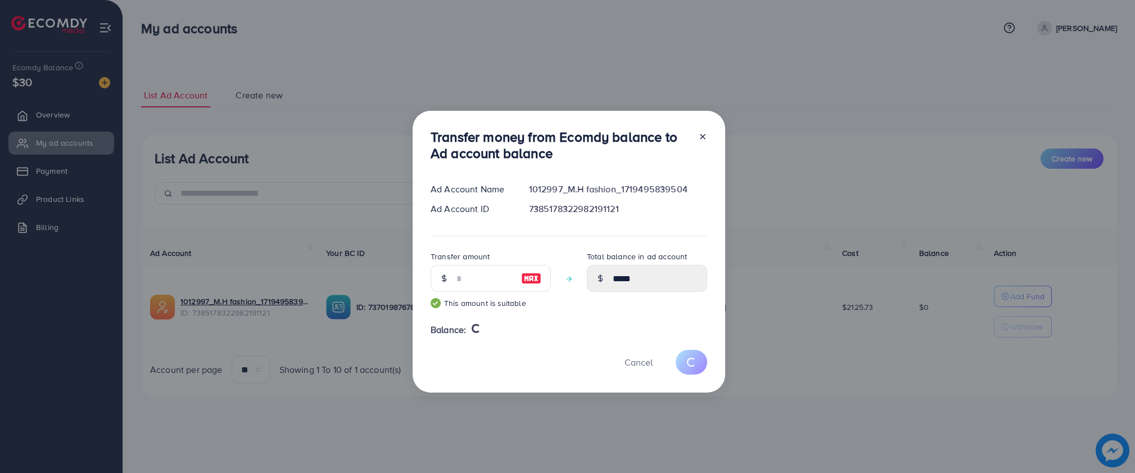 This screenshot has height=473, width=1135. Describe the element at coordinates (639, 362) in the screenshot. I see `button: Cancel` at that location.